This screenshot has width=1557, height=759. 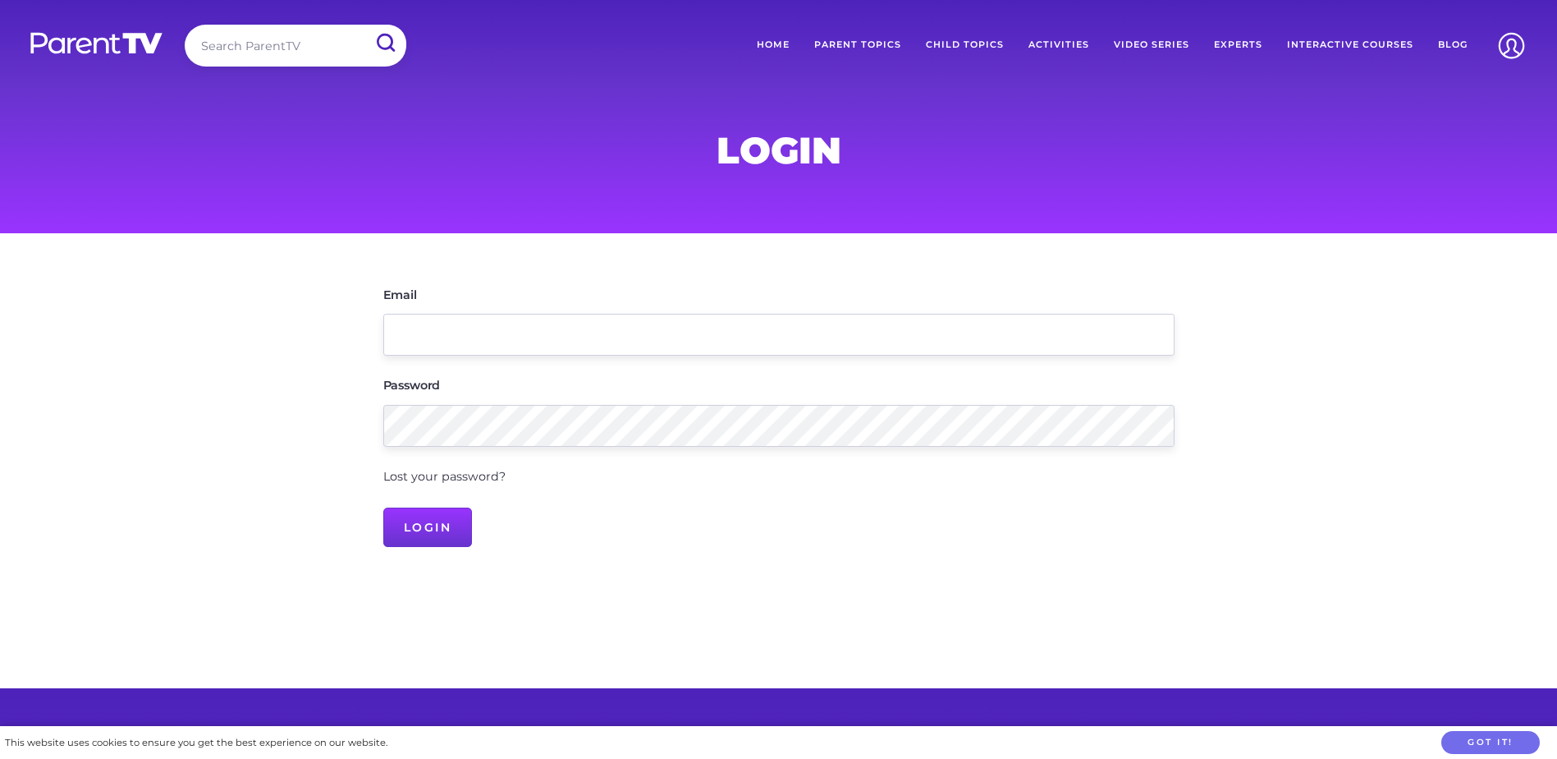 I want to click on a: Experts, so click(x=1238, y=45).